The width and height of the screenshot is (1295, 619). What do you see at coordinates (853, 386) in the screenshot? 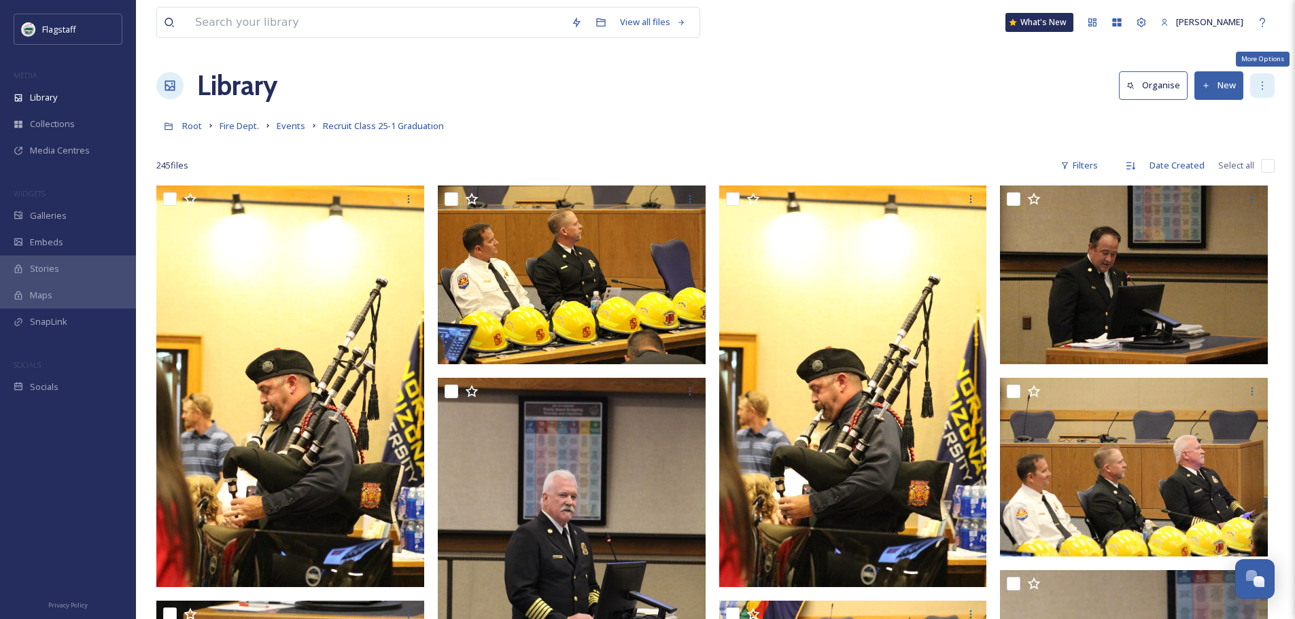
I see `img: IMG_7440.jpeg` at bounding box center [853, 386].